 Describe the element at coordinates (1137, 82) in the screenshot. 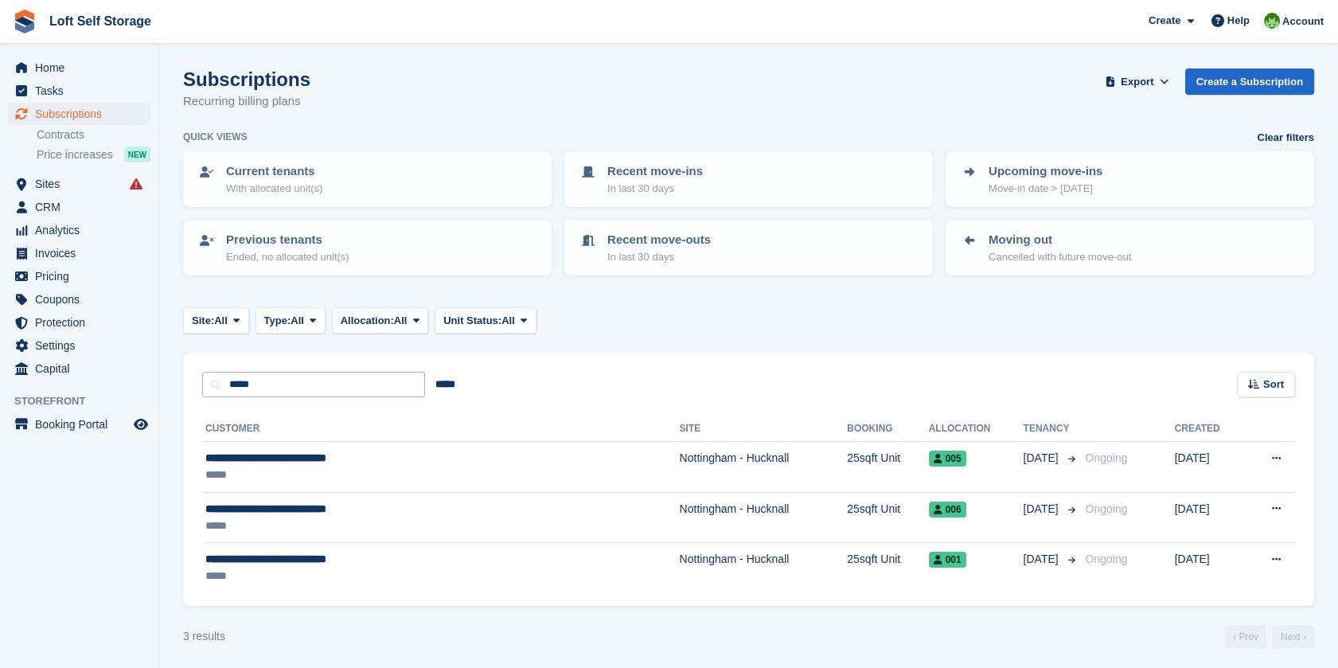

I see `span: Export` at that location.